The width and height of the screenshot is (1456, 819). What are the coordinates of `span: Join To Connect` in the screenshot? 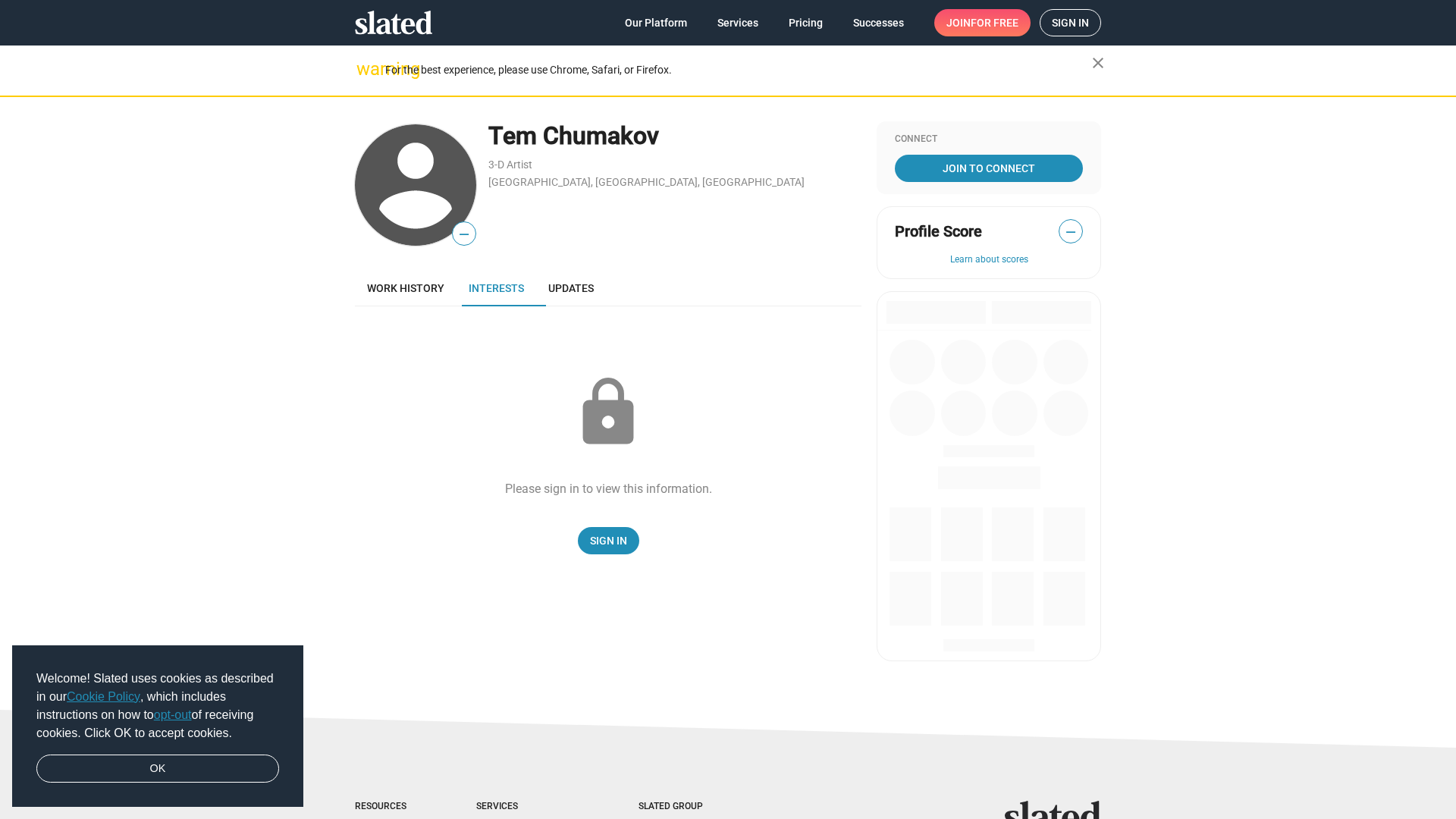 It's located at (989, 168).